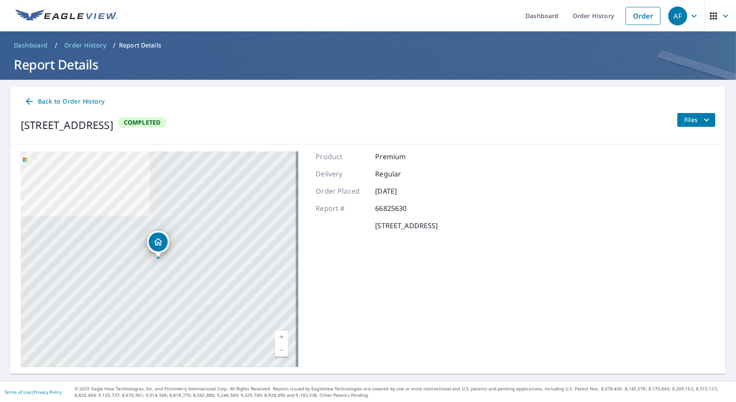 The width and height of the screenshot is (736, 402). I want to click on a: Terms of Use, so click(18, 392).